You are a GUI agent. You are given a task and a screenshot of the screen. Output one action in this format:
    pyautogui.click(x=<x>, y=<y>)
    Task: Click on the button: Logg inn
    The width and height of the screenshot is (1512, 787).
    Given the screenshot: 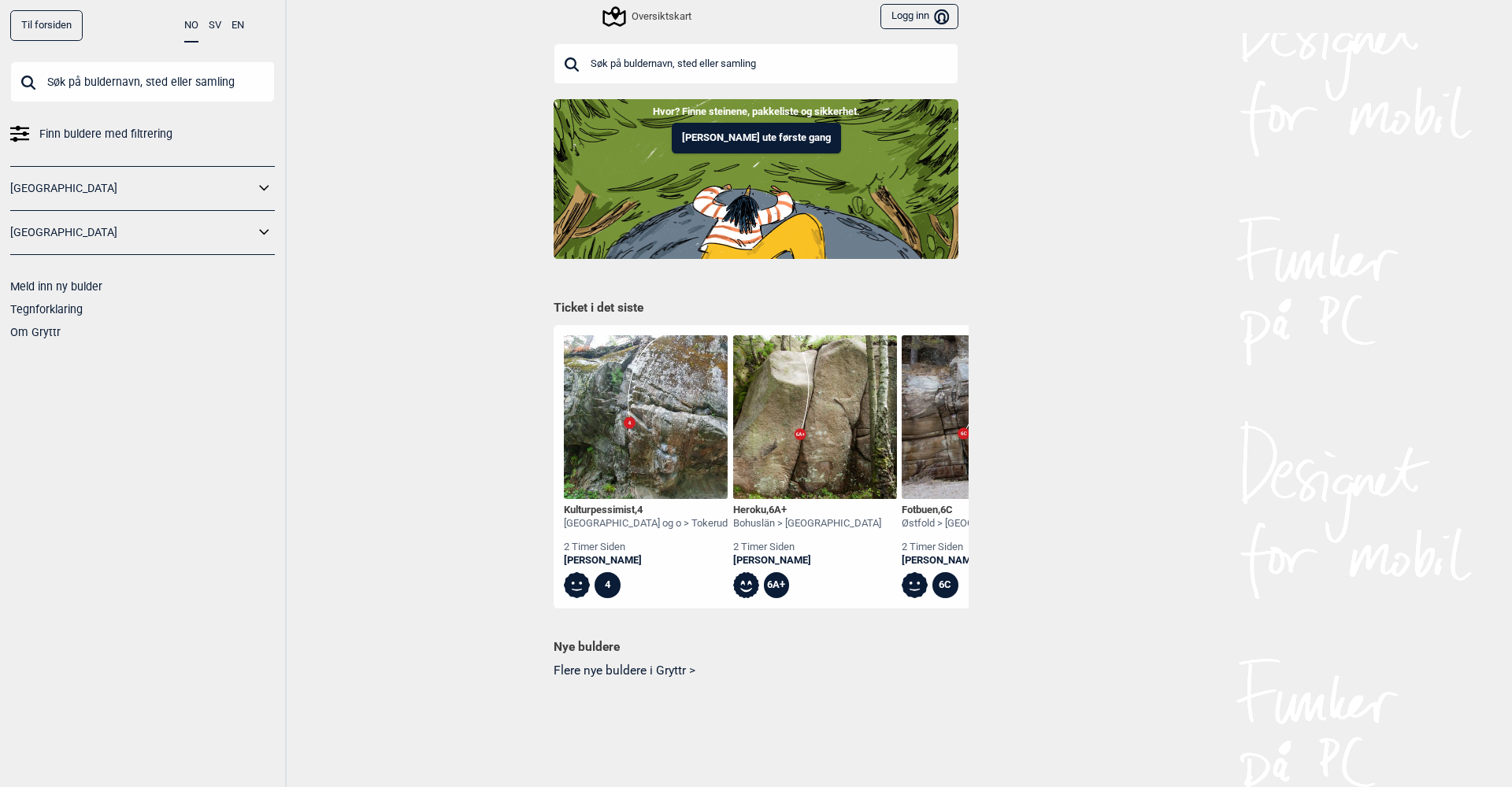 What is the action you would take?
    pyautogui.click(x=920, y=17)
    